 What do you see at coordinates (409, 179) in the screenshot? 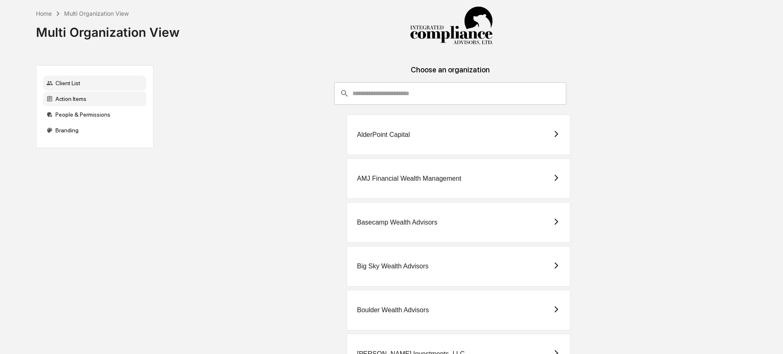
I see `div: AMJ Financial Wealth Management` at bounding box center [409, 179].